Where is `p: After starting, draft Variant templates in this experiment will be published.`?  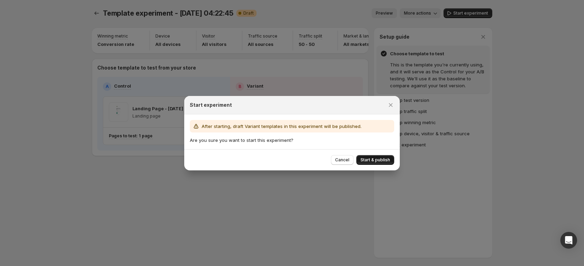 p: After starting, draft Variant templates in this experiment will be published. is located at coordinates (281, 126).